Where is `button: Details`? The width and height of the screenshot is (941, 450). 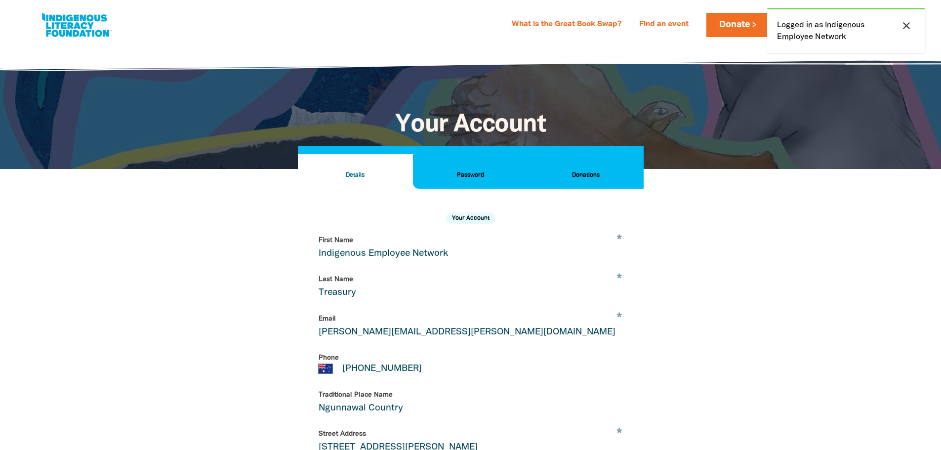 button: Details is located at coordinates (355, 171).